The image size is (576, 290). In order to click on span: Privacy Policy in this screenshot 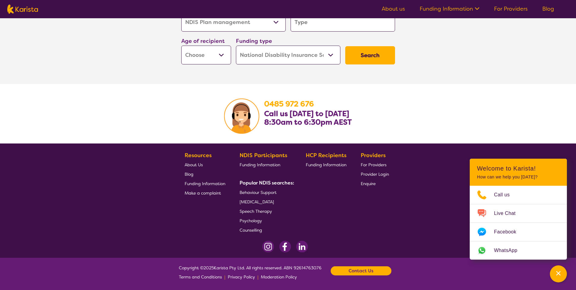, I will do `click(241, 277)`.